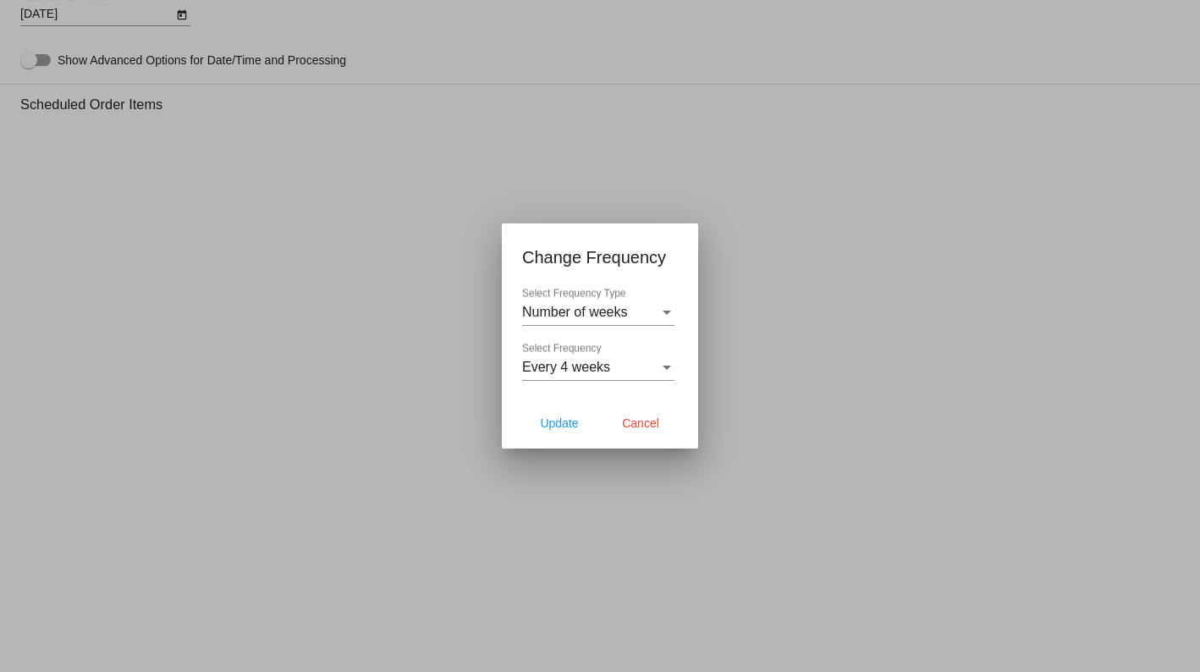 This screenshot has width=1200, height=672. I want to click on mat-select: Select Frequency Type, so click(598, 312).